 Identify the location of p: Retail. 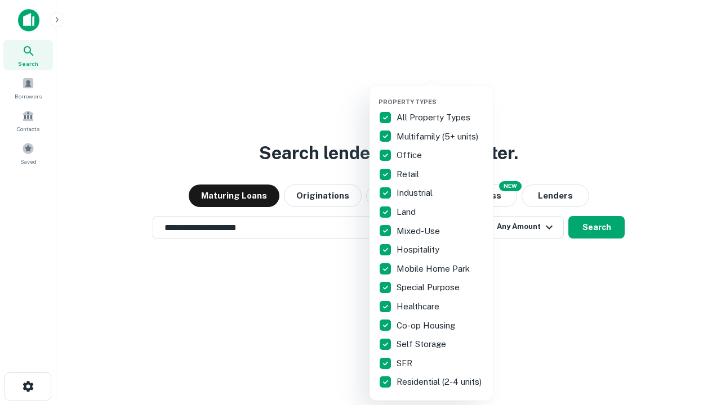
(409, 175).